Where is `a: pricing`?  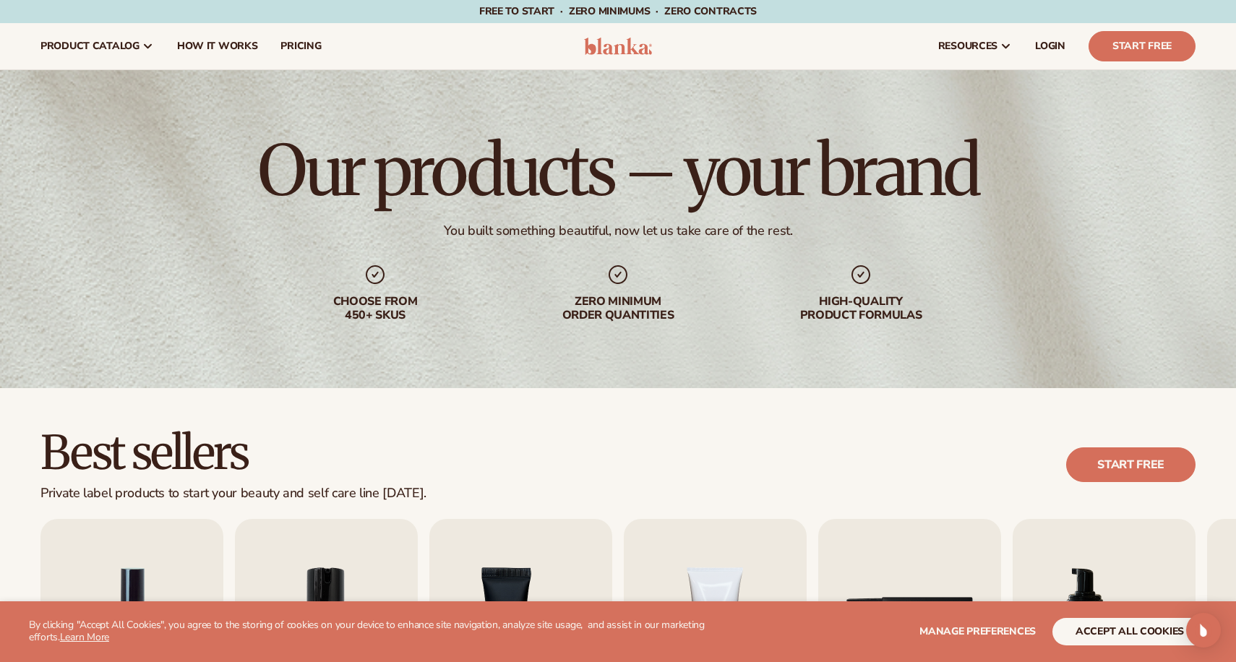 a: pricing is located at coordinates (301, 46).